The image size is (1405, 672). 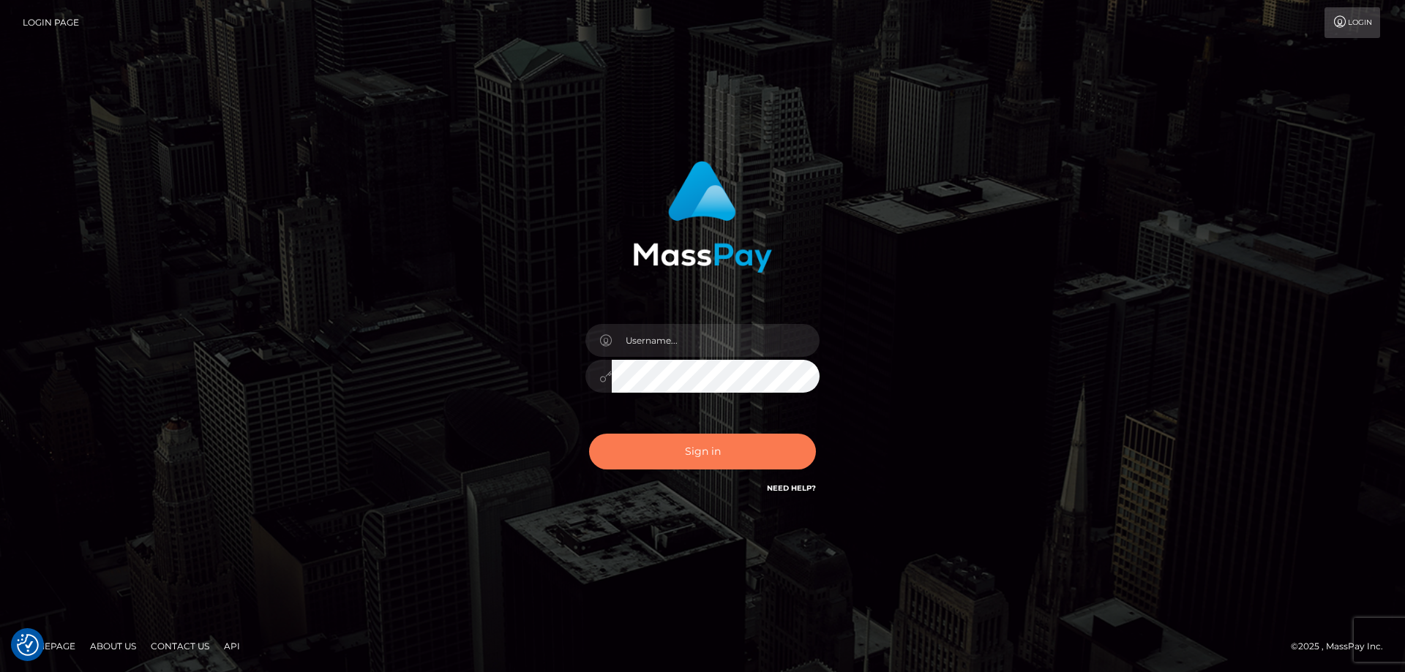 What do you see at coordinates (180, 646) in the screenshot?
I see `a: Contact Us` at bounding box center [180, 646].